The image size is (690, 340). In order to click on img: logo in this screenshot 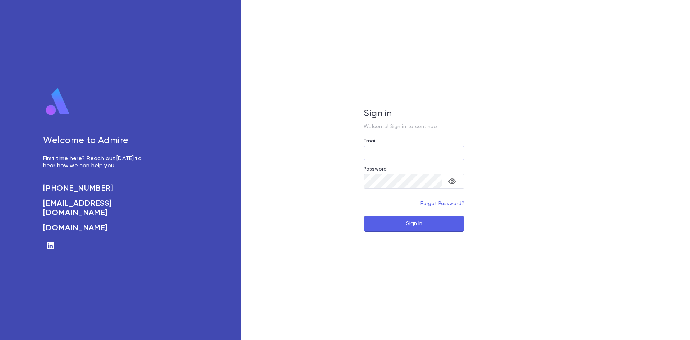, I will do `click(58, 102)`.